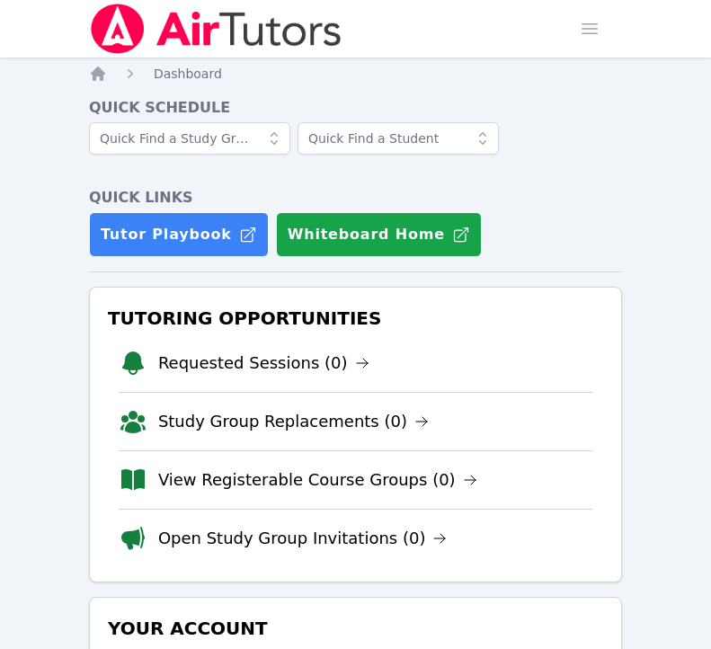 Image resolution: width=711 pixels, height=649 pixels. I want to click on a: Study Group Replacements (0), so click(293, 422).